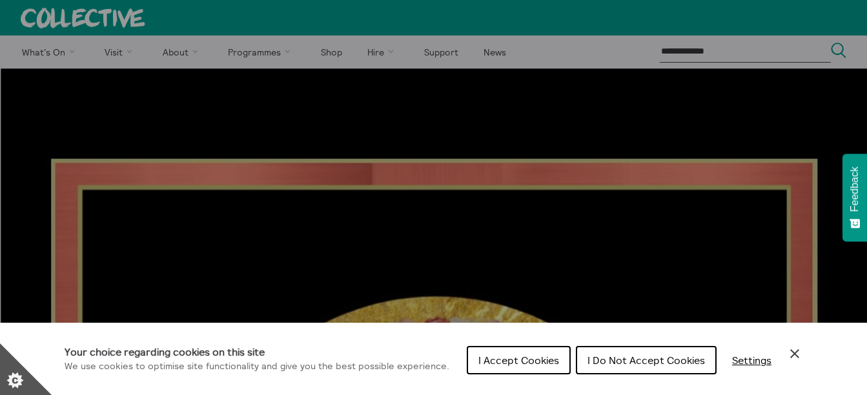 The width and height of the screenshot is (867, 395). I want to click on h1: Your choice regarding cookies on this site, so click(257, 352).